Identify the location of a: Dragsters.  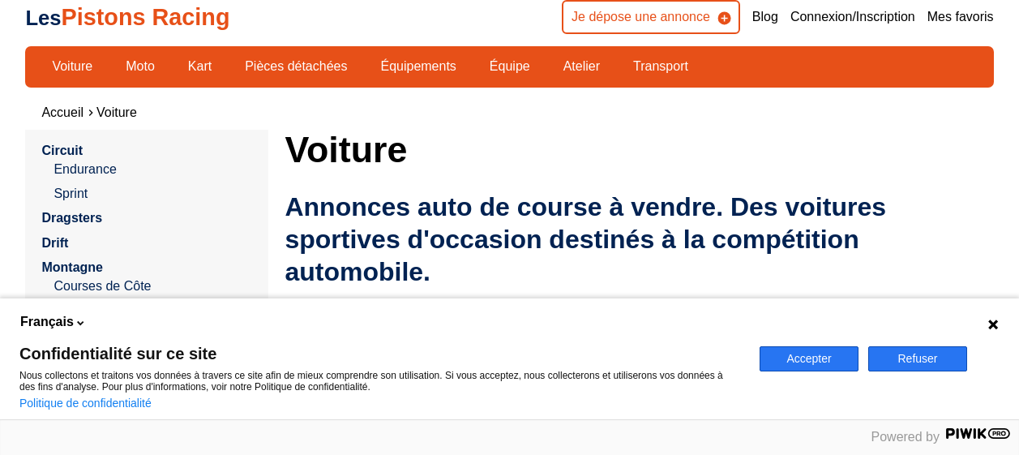
(71, 217).